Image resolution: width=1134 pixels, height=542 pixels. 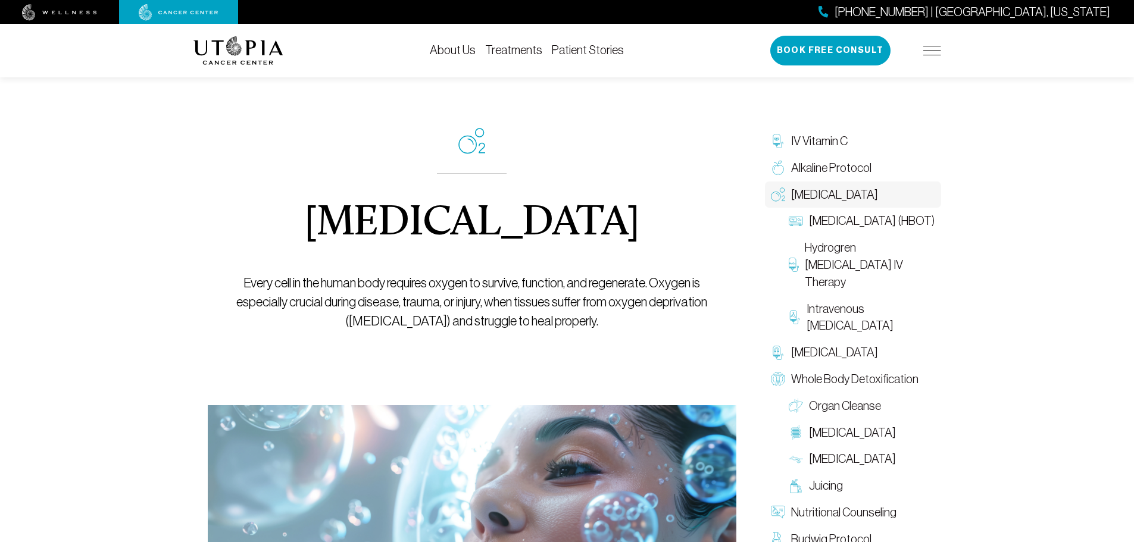 I want to click on a: About Us, so click(x=452, y=50).